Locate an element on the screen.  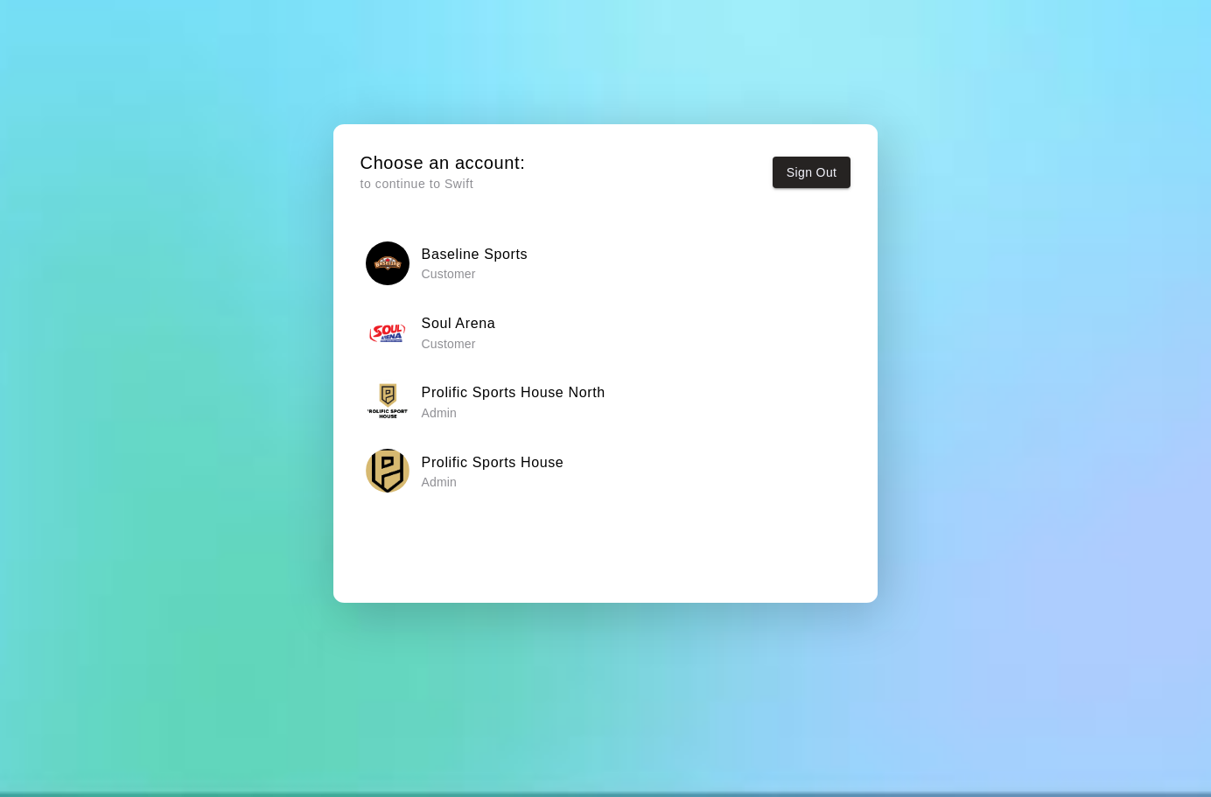
button: Baseline SportsBaseline Sports Customer is located at coordinates (605, 262).